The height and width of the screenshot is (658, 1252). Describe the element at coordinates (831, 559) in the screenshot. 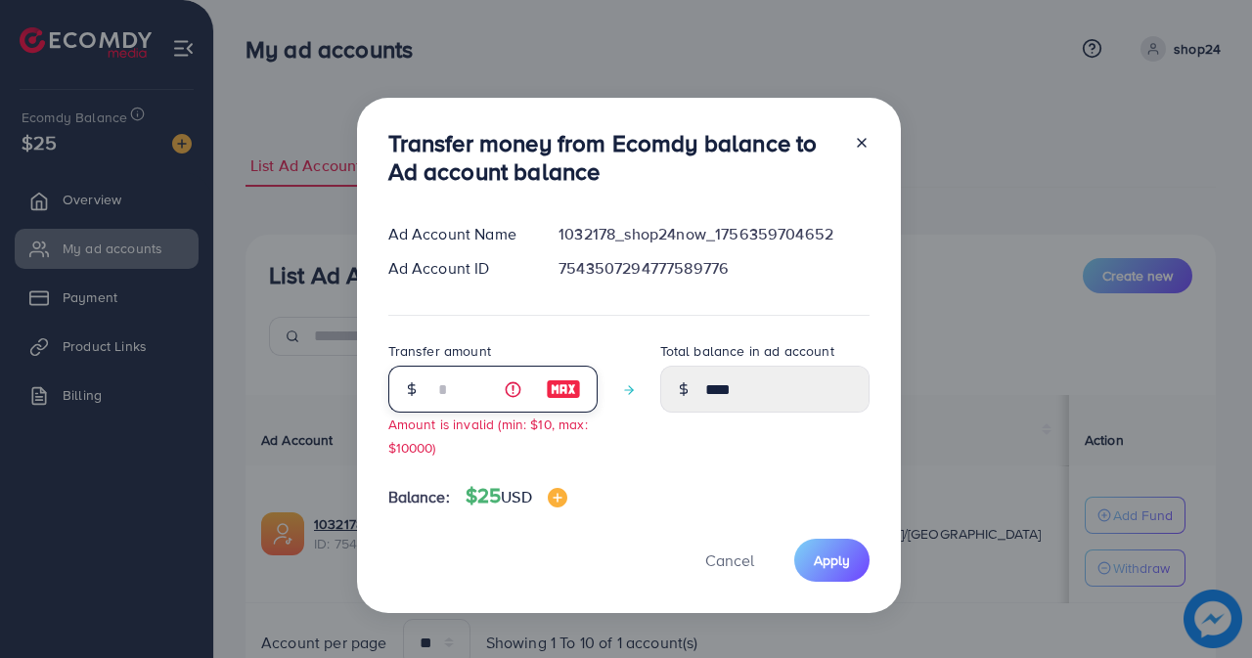

I see `button: Apply` at that location.